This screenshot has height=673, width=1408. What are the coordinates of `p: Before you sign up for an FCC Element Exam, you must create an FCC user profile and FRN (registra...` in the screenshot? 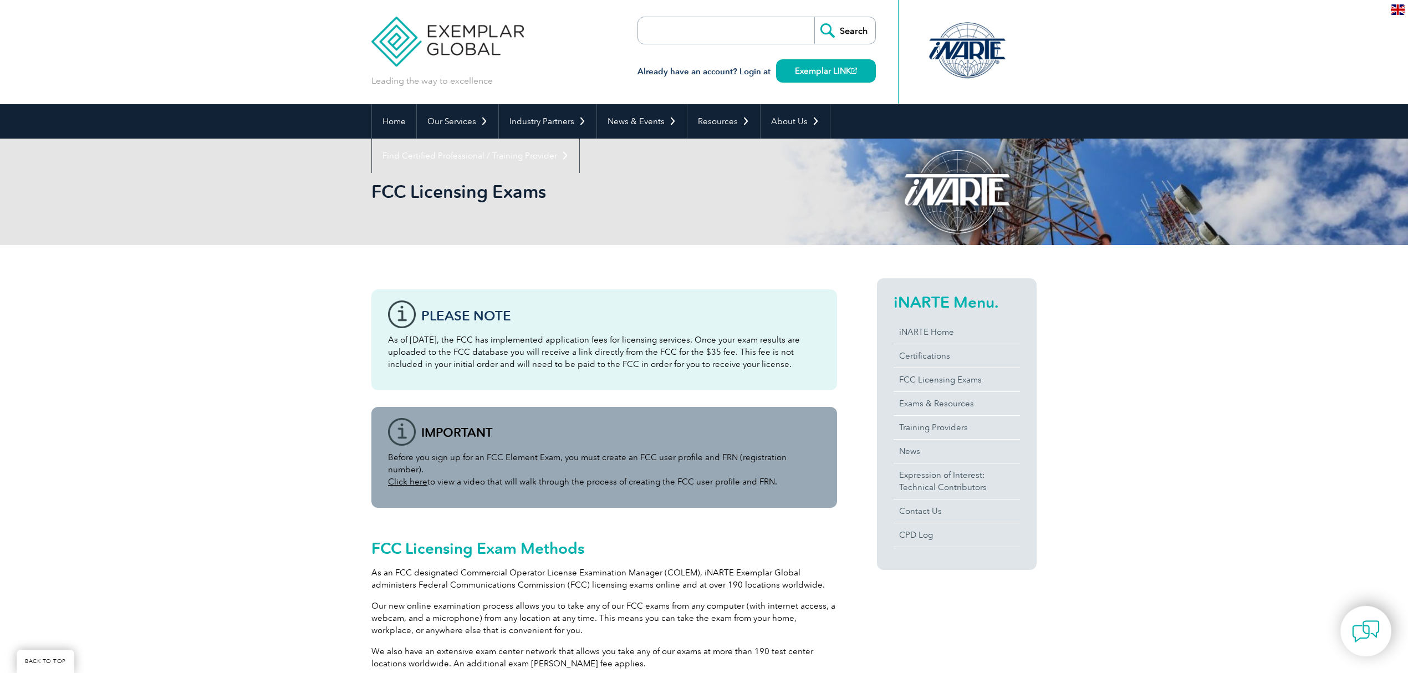 It's located at (604, 470).